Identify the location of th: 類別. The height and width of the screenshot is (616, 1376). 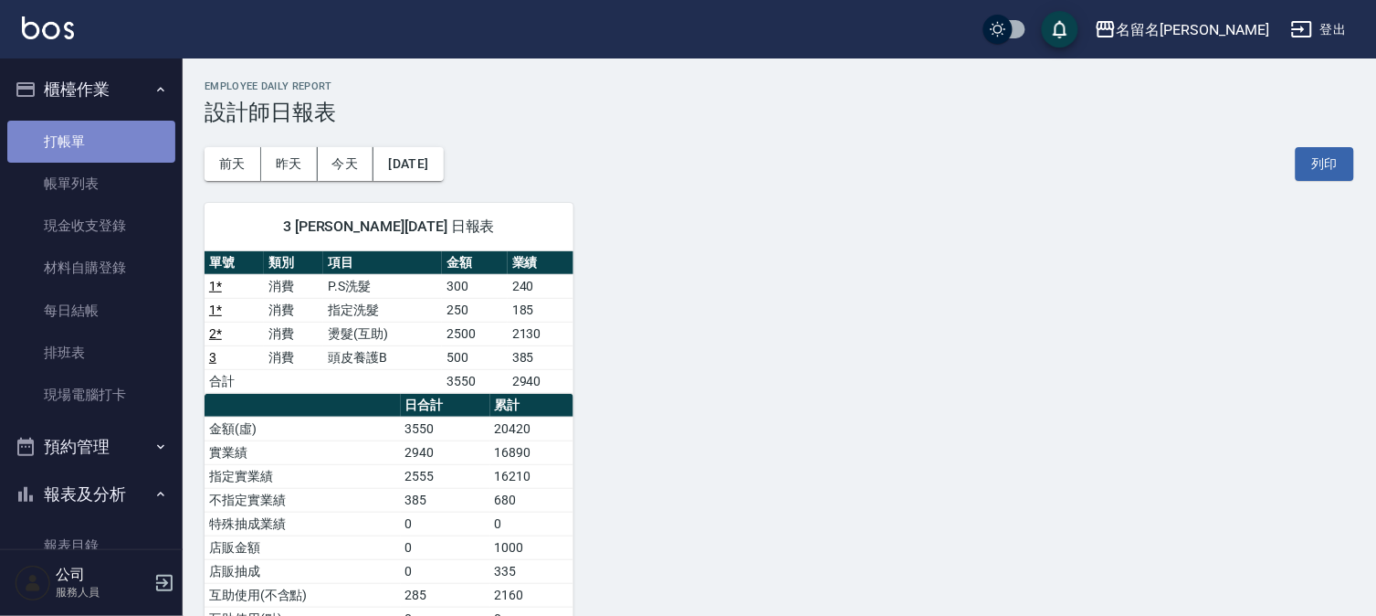
(293, 263).